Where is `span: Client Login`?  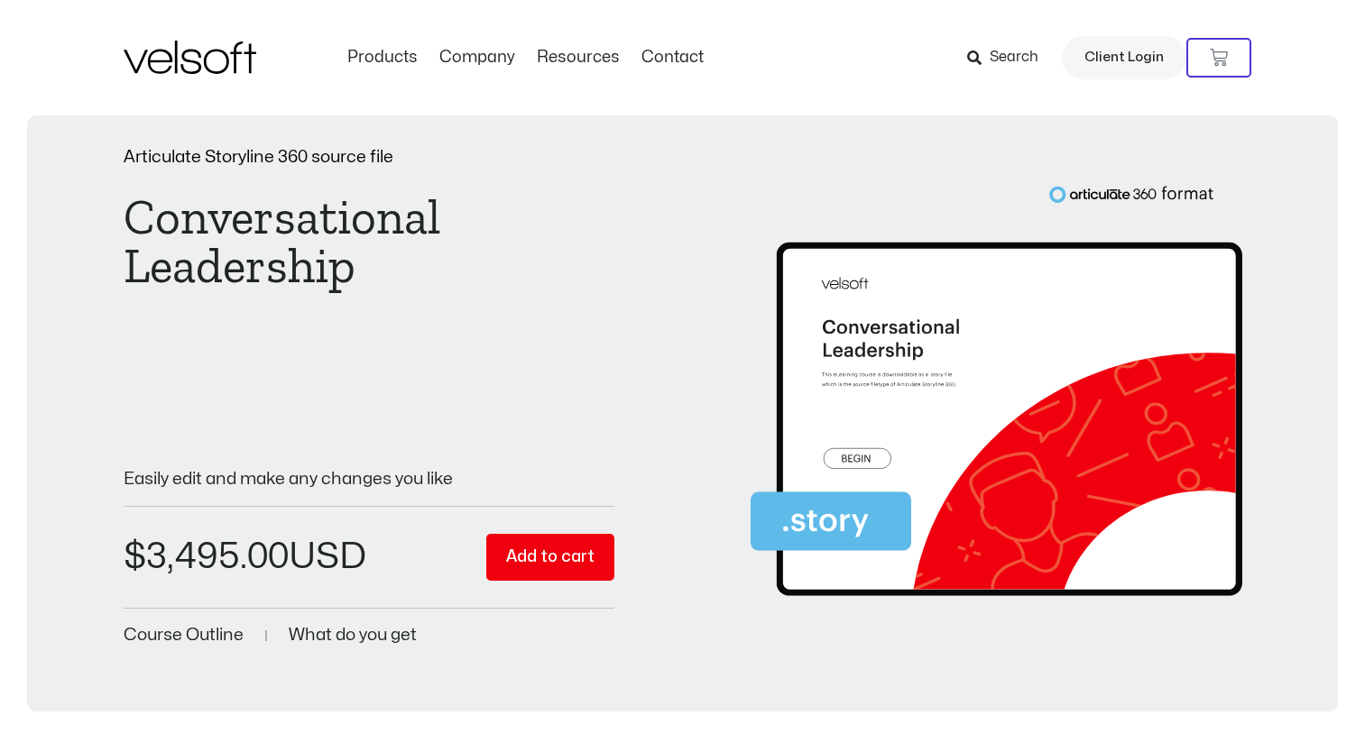
span: Client Login is located at coordinates (1124, 58).